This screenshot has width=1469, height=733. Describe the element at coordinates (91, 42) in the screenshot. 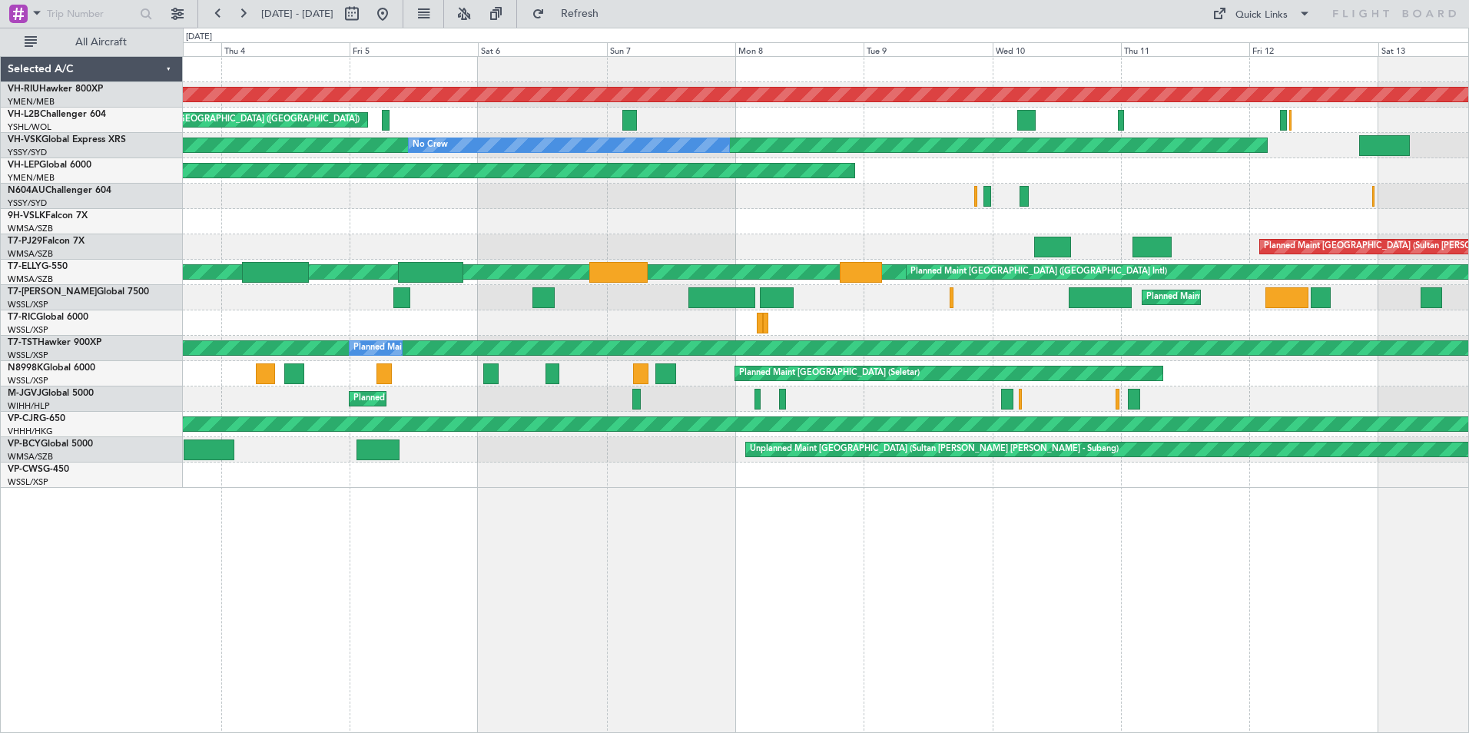

I see `button: All Aircraft` at that location.